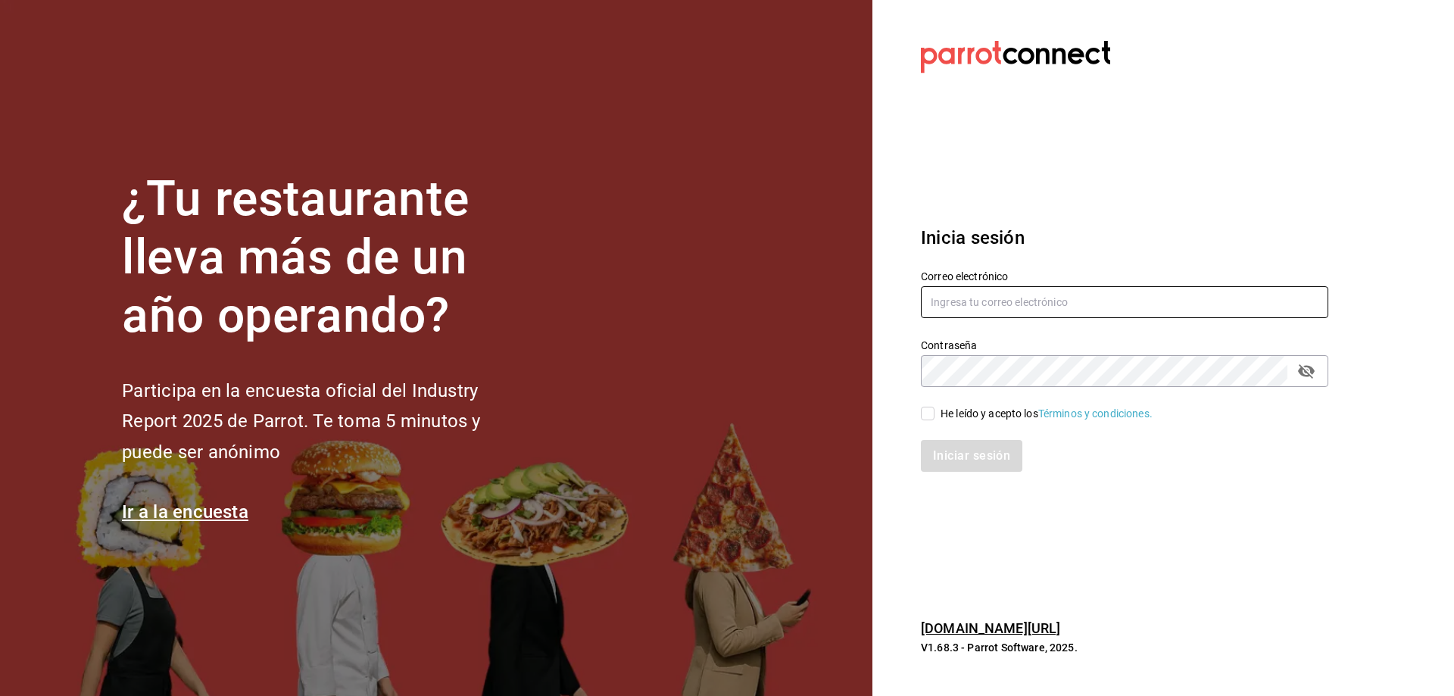 This screenshot has width=1454, height=696. What do you see at coordinates (1124, 238) in the screenshot?
I see `h3: Inicia sesión` at bounding box center [1124, 238].